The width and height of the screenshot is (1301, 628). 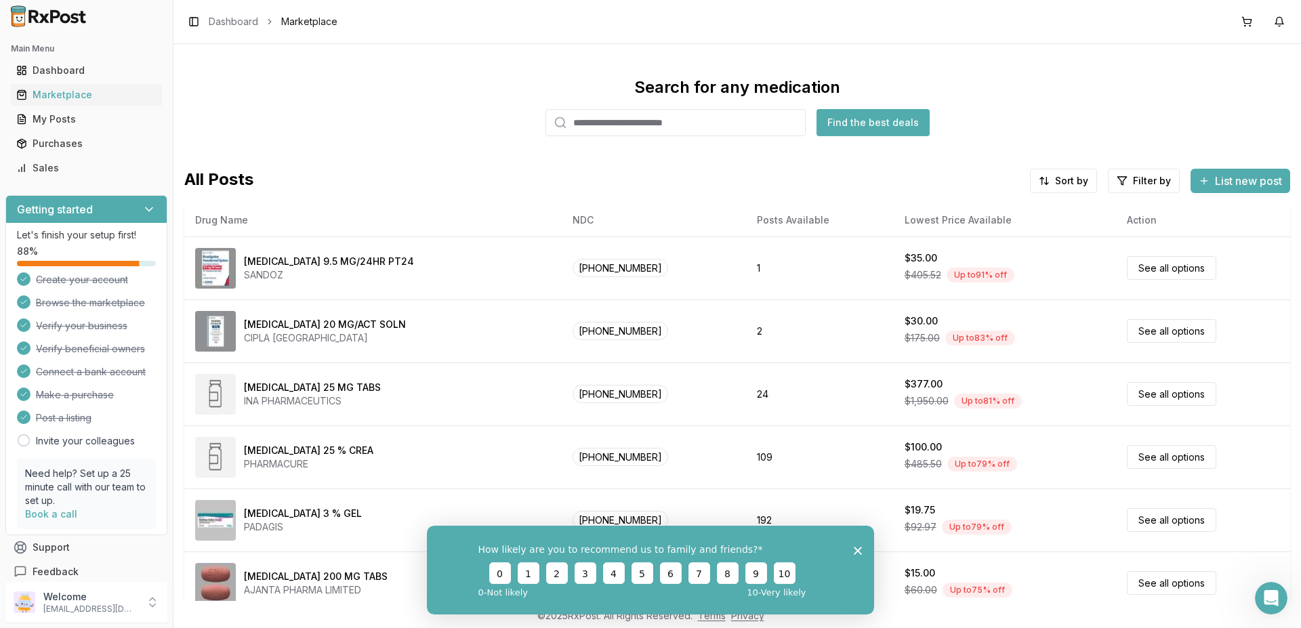 What do you see at coordinates (86, 144) in the screenshot?
I see `a: Purchases` at bounding box center [86, 144].